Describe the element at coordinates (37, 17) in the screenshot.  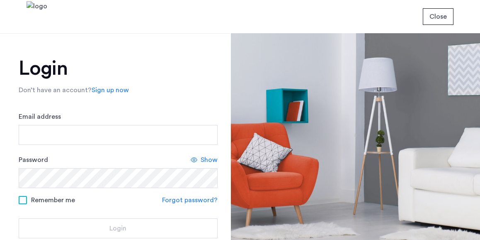
I see `img: logo` at that location.